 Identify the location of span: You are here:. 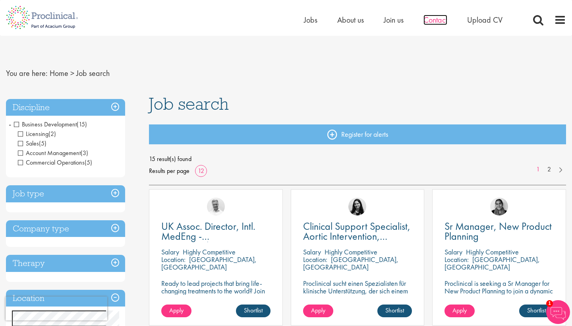
(27, 73).